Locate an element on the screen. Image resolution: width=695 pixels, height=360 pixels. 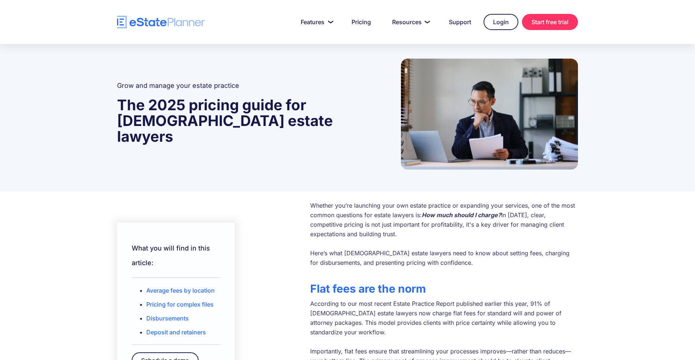
a: Deposit and retainers is located at coordinates (176, 332).